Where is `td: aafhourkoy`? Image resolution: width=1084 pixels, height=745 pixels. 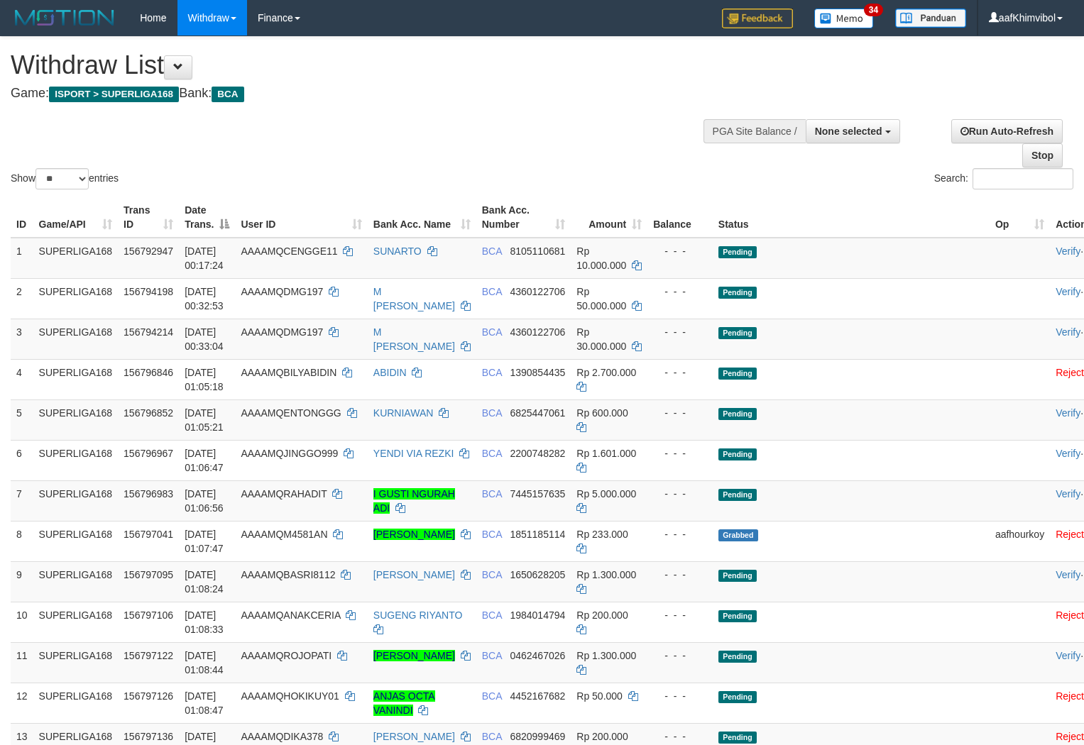 td: aafhourkoy is located at coordinates (1019, 541).